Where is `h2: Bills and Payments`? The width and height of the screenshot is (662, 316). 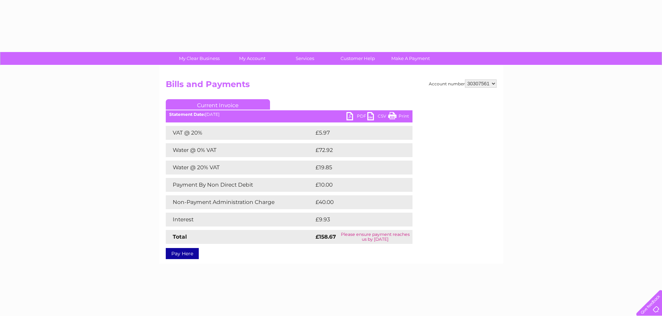 h2: Bills and Payments is located at coordinates (331, 86).